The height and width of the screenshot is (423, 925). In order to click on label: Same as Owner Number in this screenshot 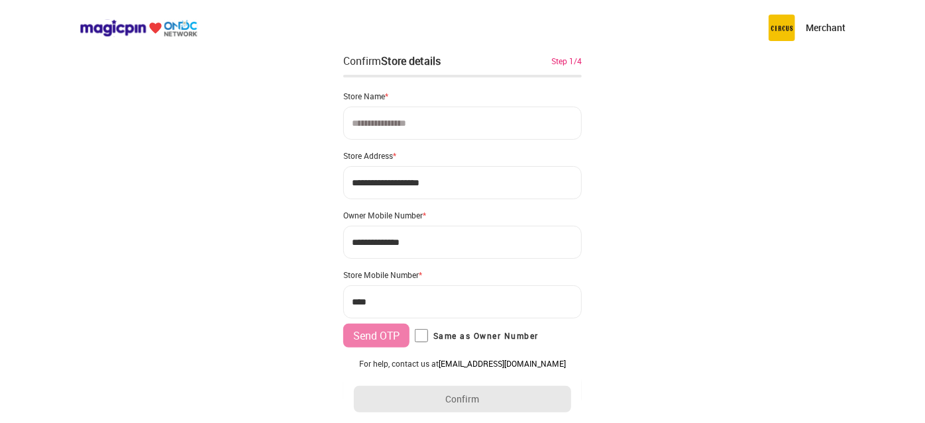, I will do `click(476, 336)`.